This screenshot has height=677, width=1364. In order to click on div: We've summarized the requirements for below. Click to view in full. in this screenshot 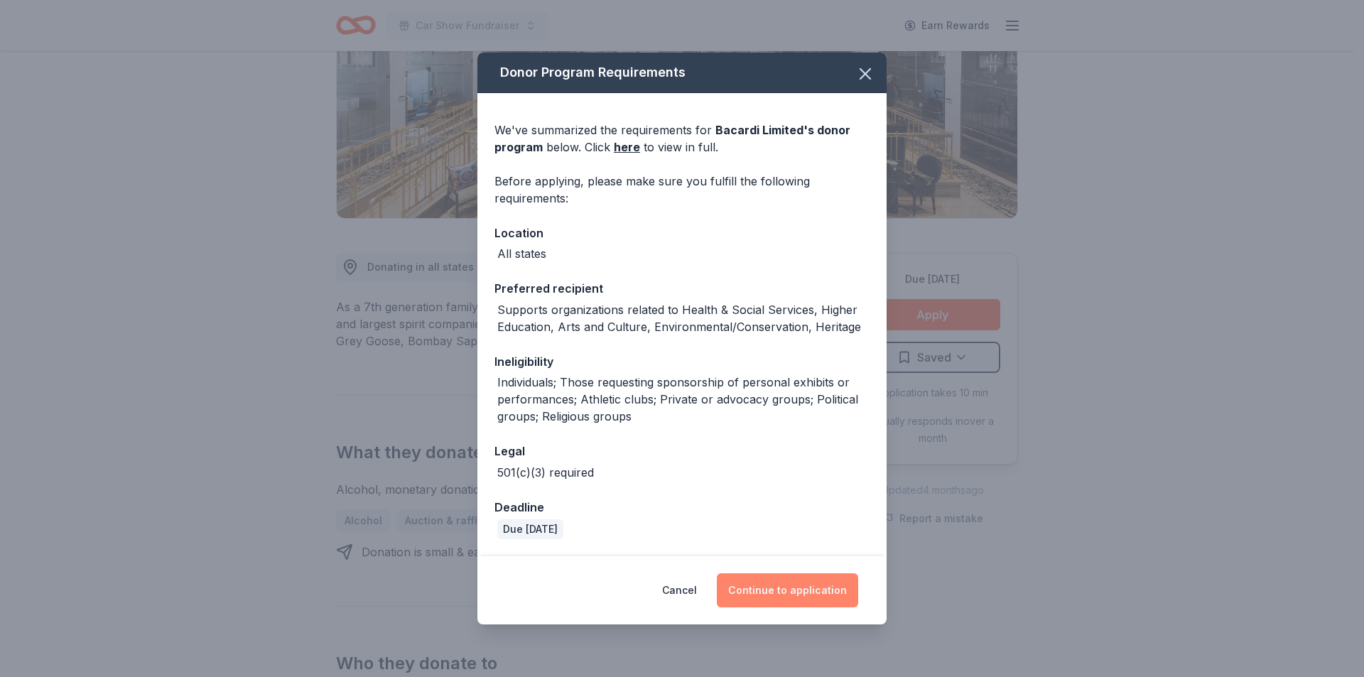, I will do `click(682, 139)`.